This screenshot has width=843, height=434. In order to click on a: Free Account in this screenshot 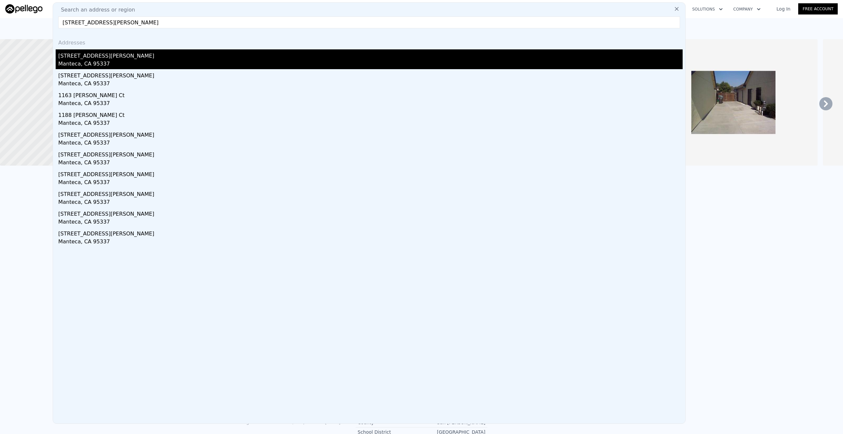, I will do `click(818, 9)`.